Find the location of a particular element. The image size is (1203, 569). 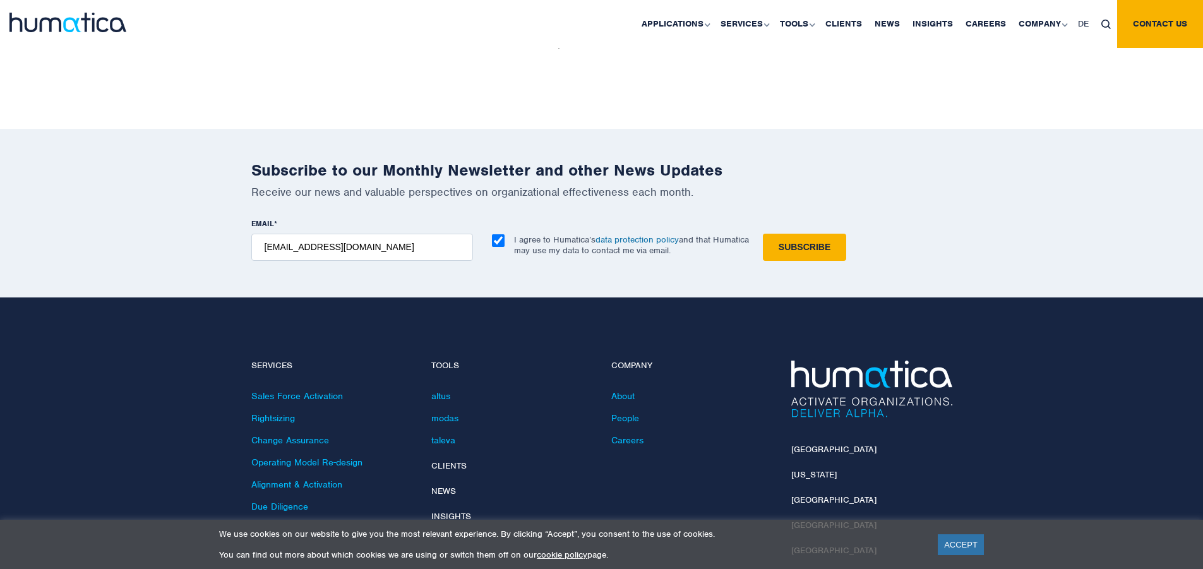

a: News is located at coordinates (443, 491).